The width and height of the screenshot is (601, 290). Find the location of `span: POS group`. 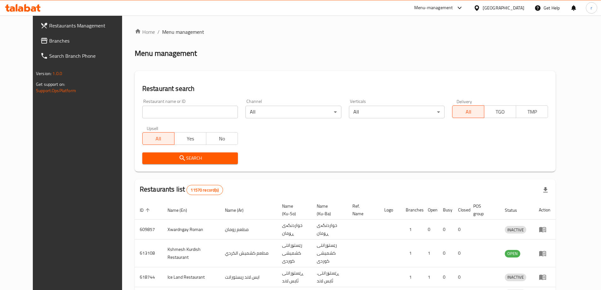

span: POS group is located at coordinates (483, 210).